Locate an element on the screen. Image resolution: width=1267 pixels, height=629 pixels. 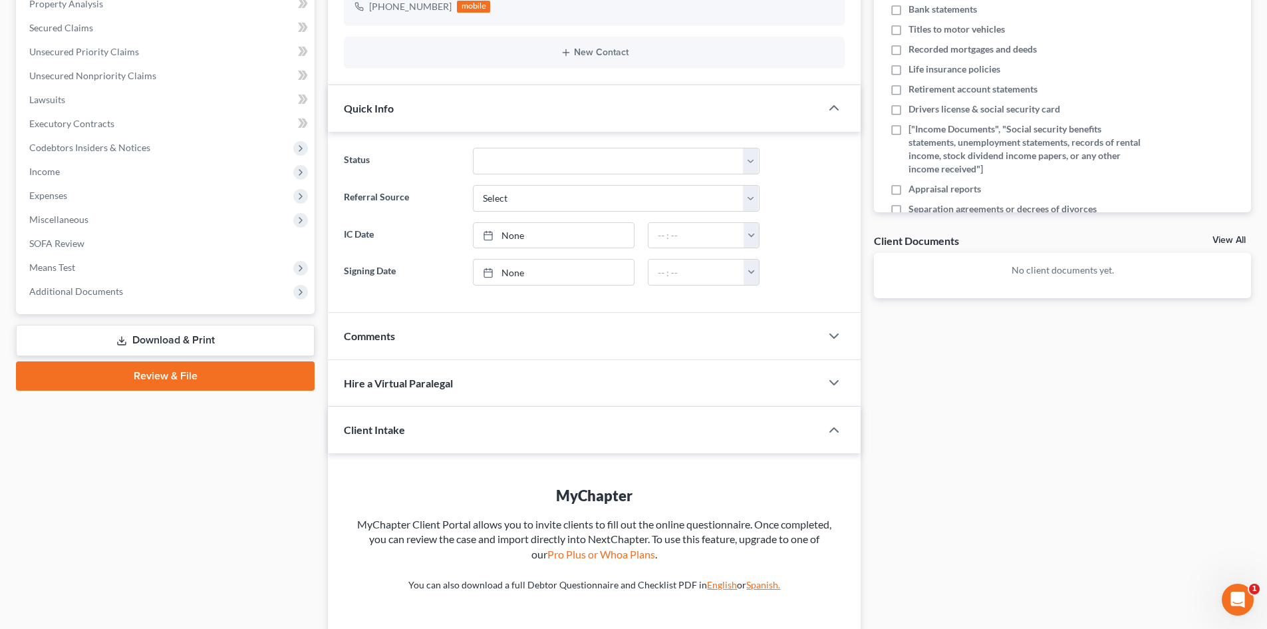
button: New Contact is located at coordinates (594, 53).